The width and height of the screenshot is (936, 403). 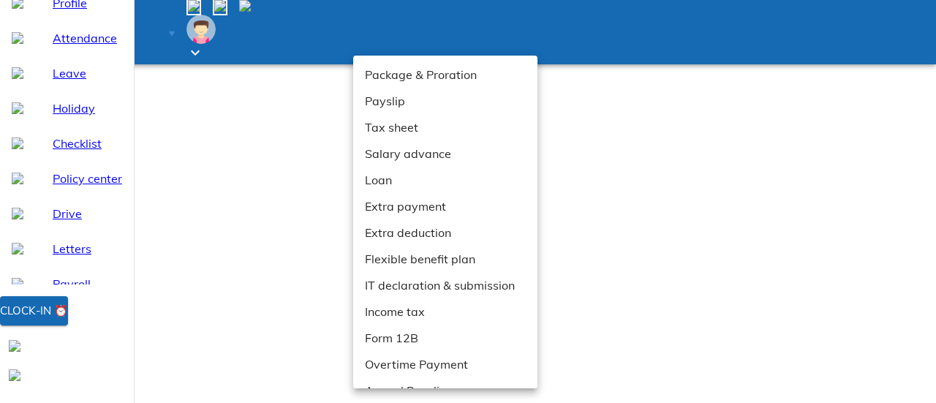 I want to click on li: Form 12B, so click(x=450, y=338).